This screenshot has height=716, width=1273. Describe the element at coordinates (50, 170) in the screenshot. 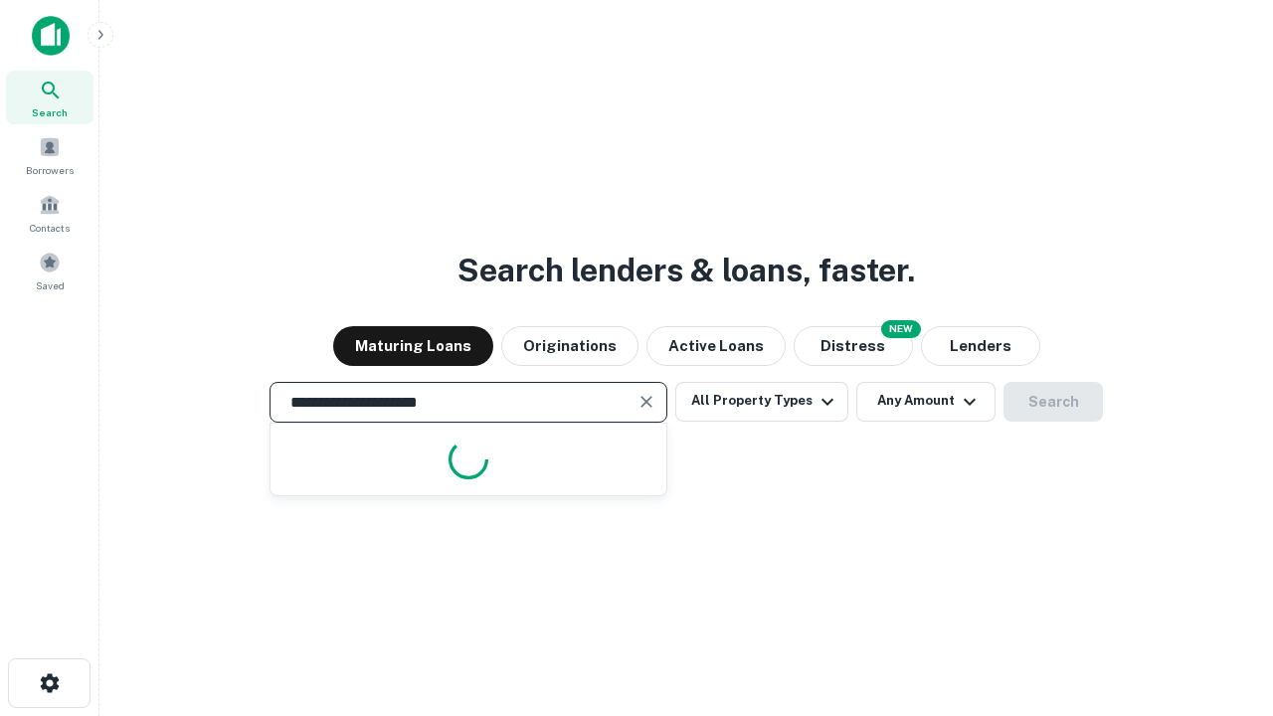

I see `span: Borrowers` at that location.